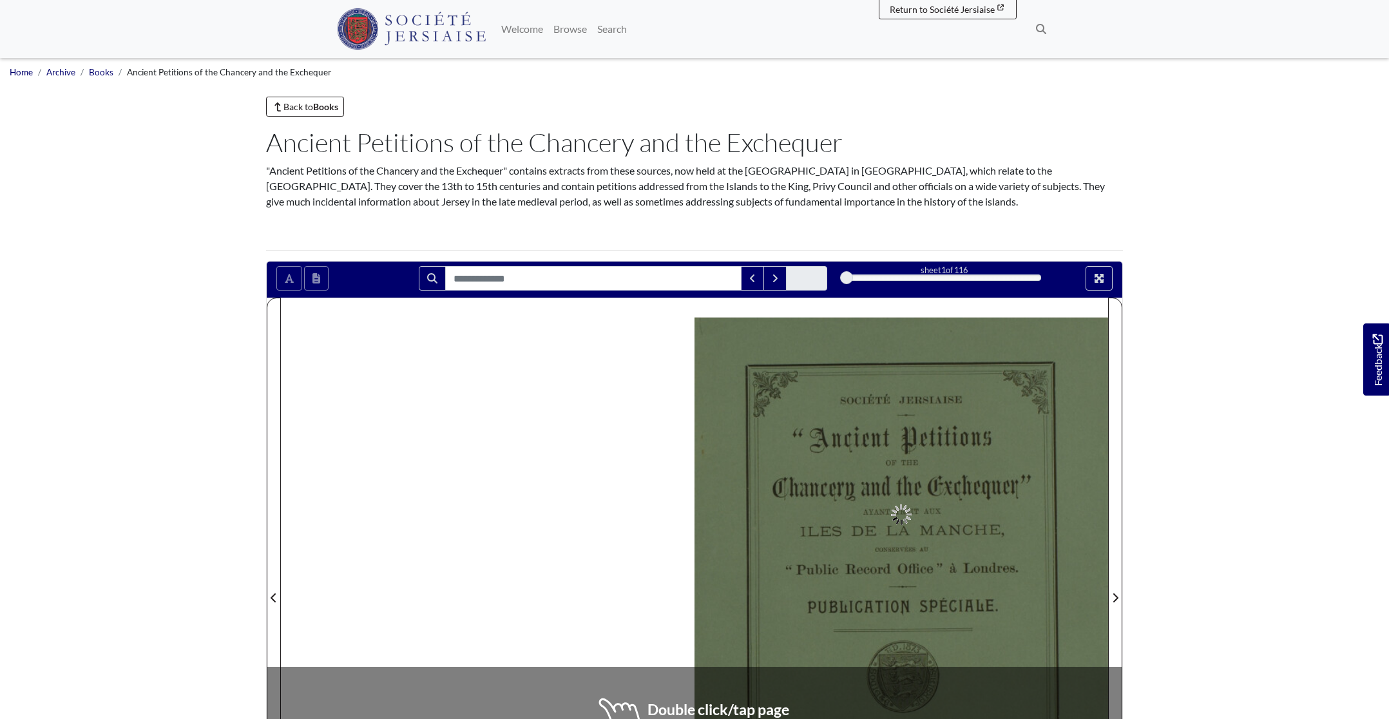  Describe the element at coordinates (570, 29) in the screenshot. I see `a: Browse` at that location.